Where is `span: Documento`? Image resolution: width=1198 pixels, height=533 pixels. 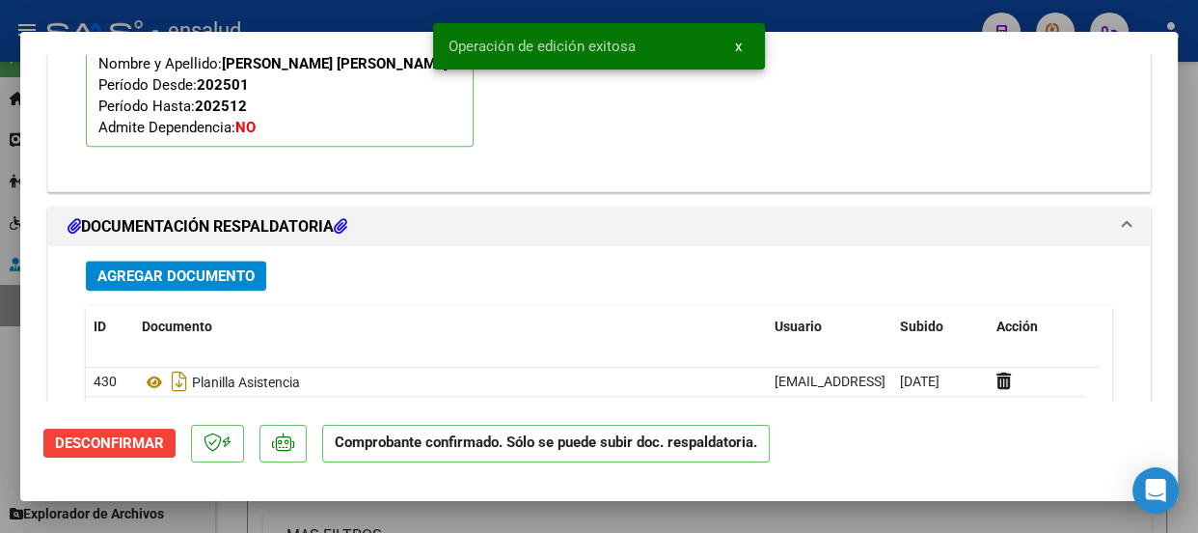 span: Documento is located at coordinates (177, 326).